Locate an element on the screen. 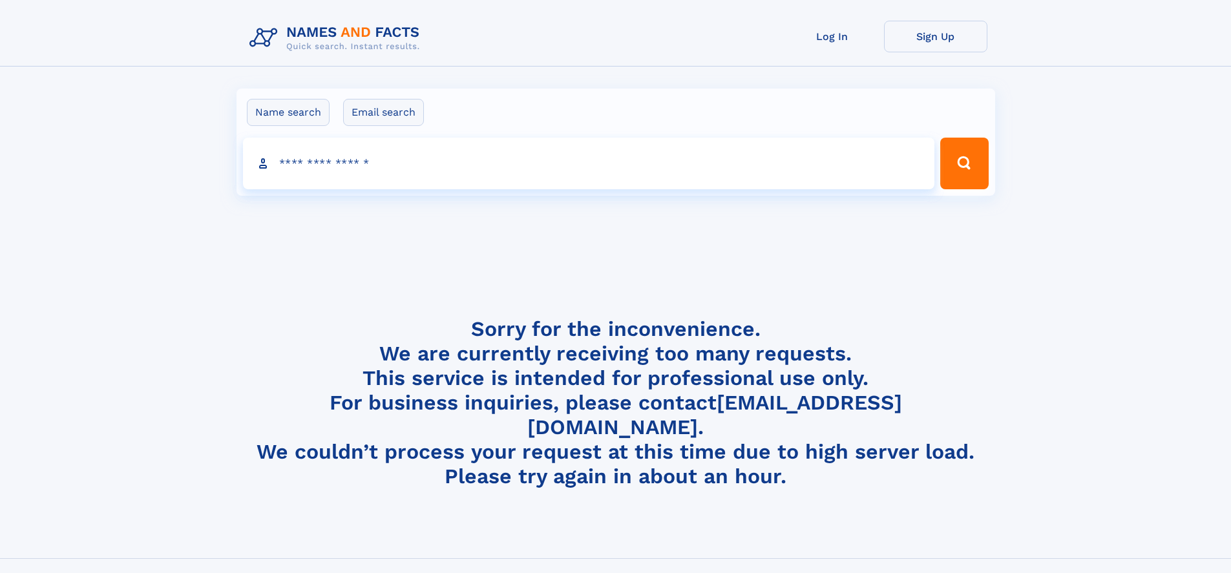 The width and height of the screenshot is (1231, 573). label: Email search is located at coordinates (383, 112).